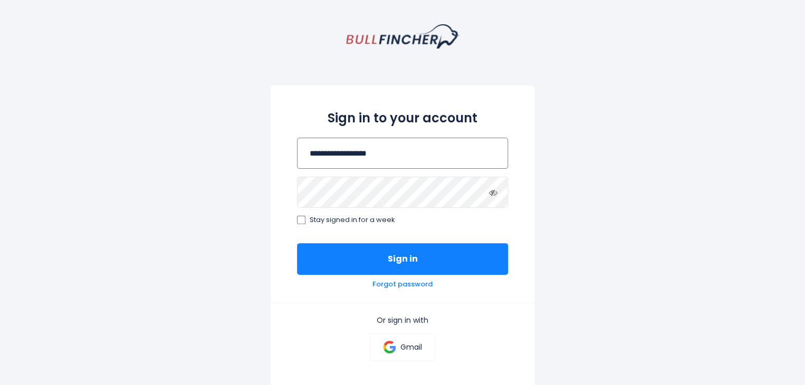 The width and height of the screenshot is (805, 385). Describe the element at coordinates (402, 320) in the screenshot. I see `p: Or sign in with` at that location.